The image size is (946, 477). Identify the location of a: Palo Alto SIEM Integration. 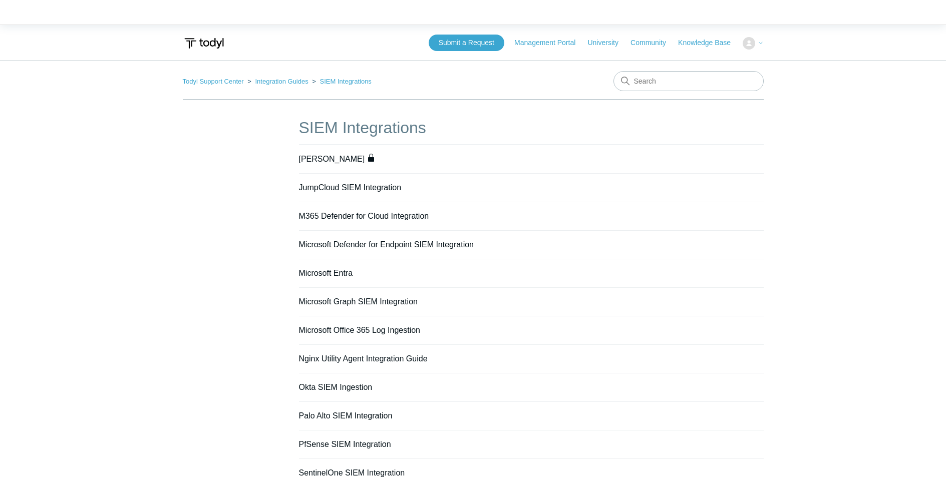
(346, 416).